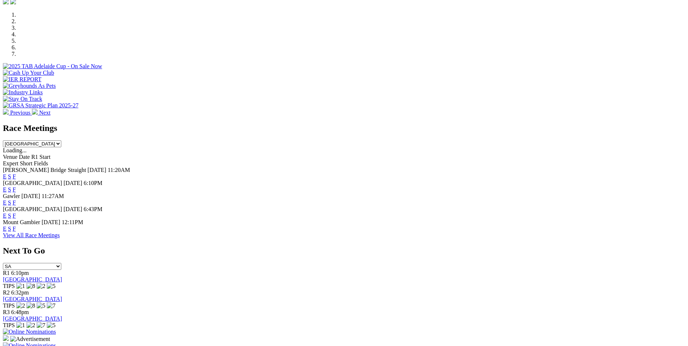  Describe the element at coordinates (6, 312) in the screenshot. I see `span: R3` at that location.